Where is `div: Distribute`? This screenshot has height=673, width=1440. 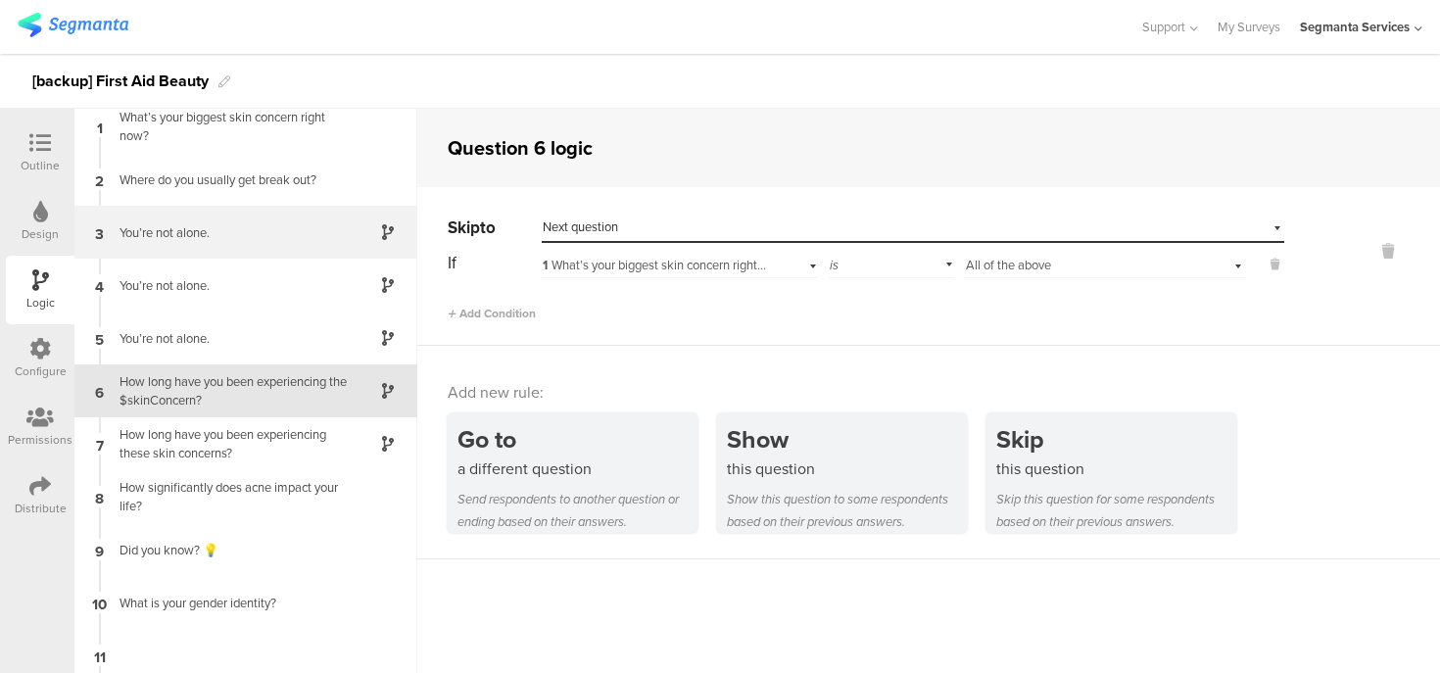 div: Distribute is located at coordinates (40, 508).